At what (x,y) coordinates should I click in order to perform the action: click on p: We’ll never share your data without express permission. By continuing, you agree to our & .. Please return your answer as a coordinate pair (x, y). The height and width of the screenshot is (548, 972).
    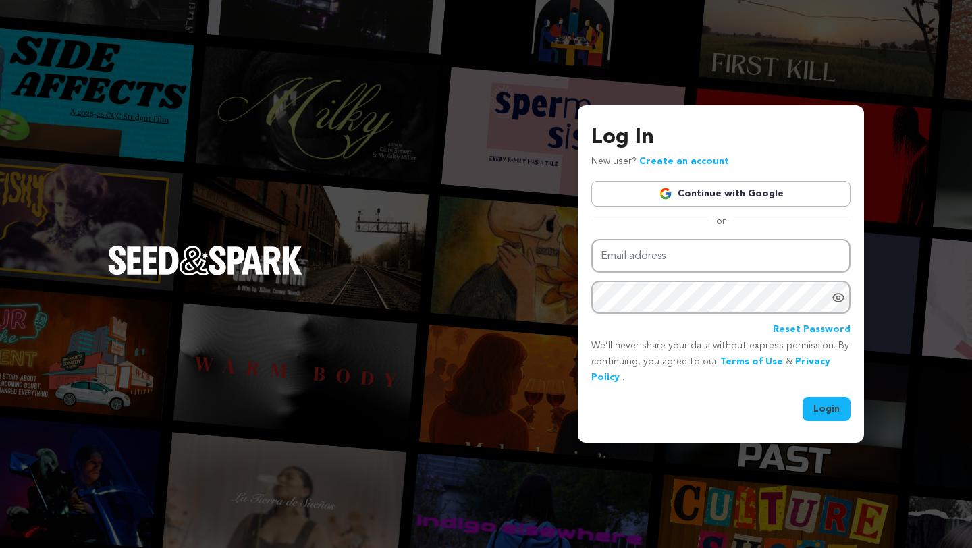
    Looking at the image, I should click on (721, 362).